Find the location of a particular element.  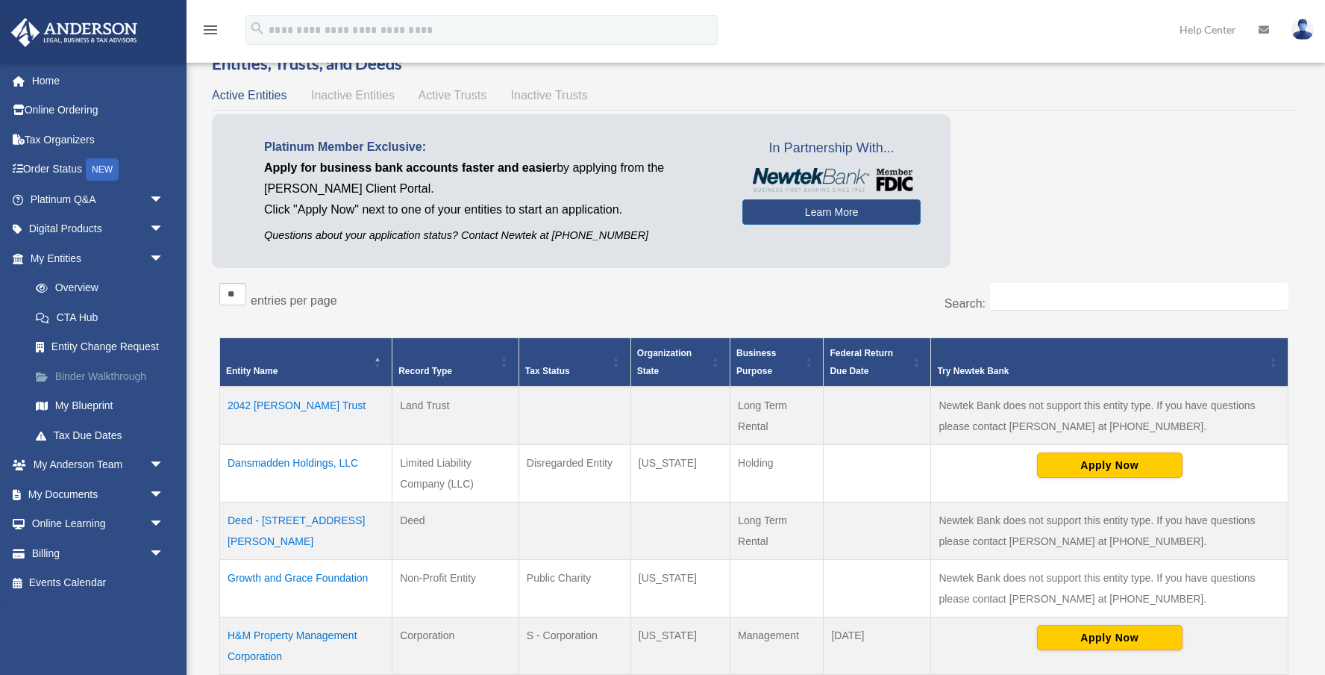

a: Learn More is located at coordinates (831, 212).